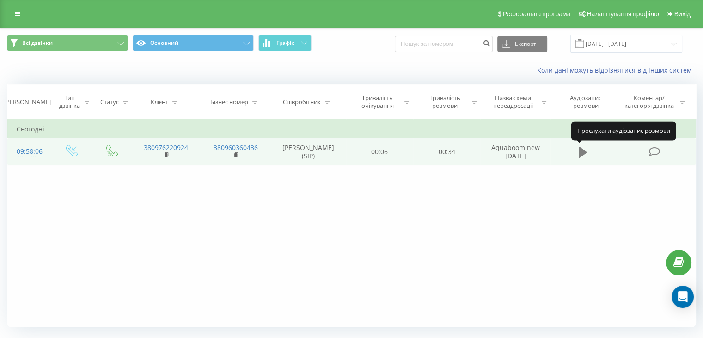 This screenshot has height=338, width=703. Describe the element at coordinates (110, 102) in the screenshot. I see `div: Статус` at that location.